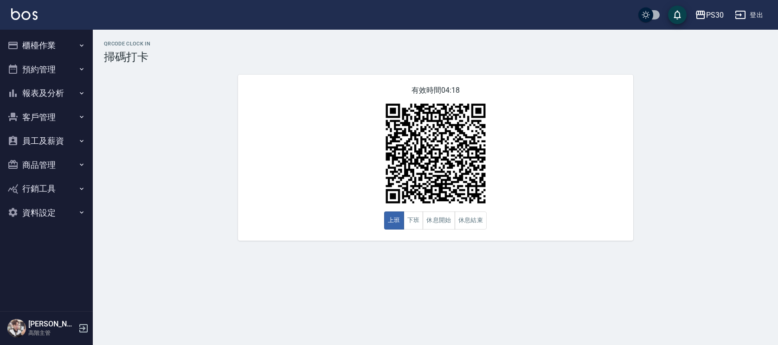 This screenshot has width=778, height=345. Describe the element at coordinates (439, 220) in the screenshot. I see `button: 休息開始` at that location.